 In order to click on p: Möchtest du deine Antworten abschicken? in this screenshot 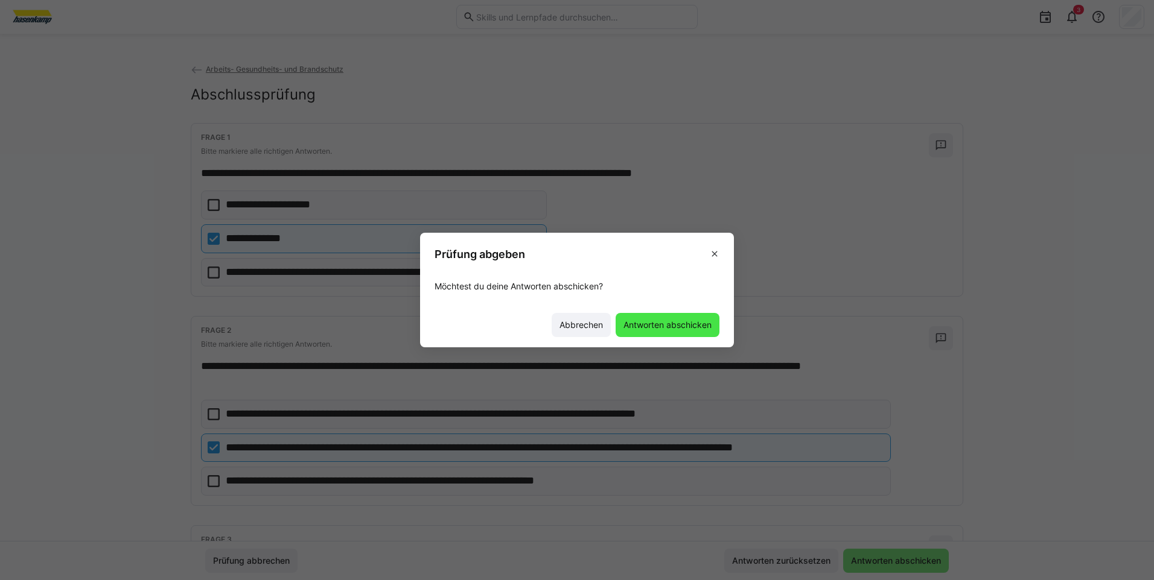, I will do `click(577, 287)`.